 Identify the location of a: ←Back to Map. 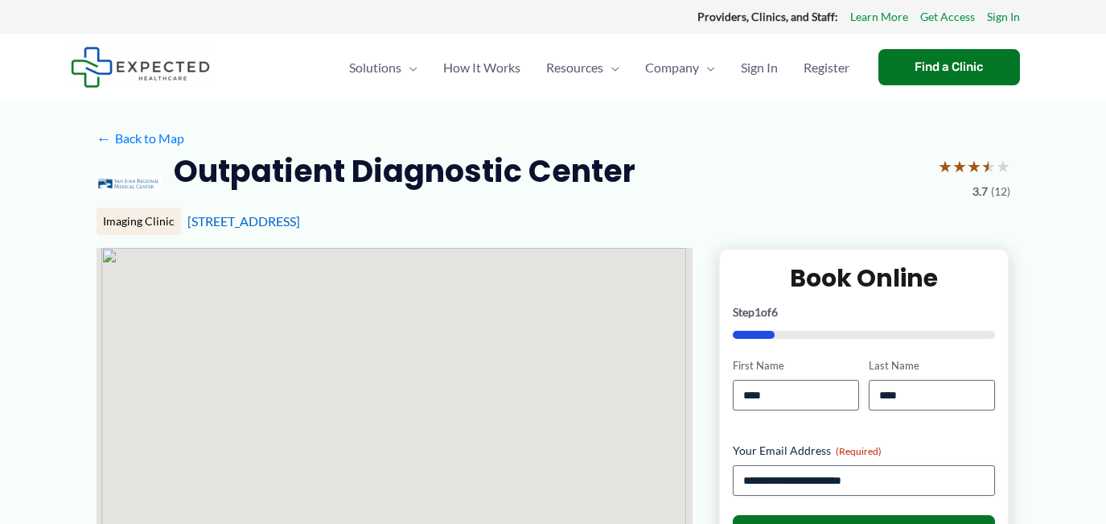
(140, 138).